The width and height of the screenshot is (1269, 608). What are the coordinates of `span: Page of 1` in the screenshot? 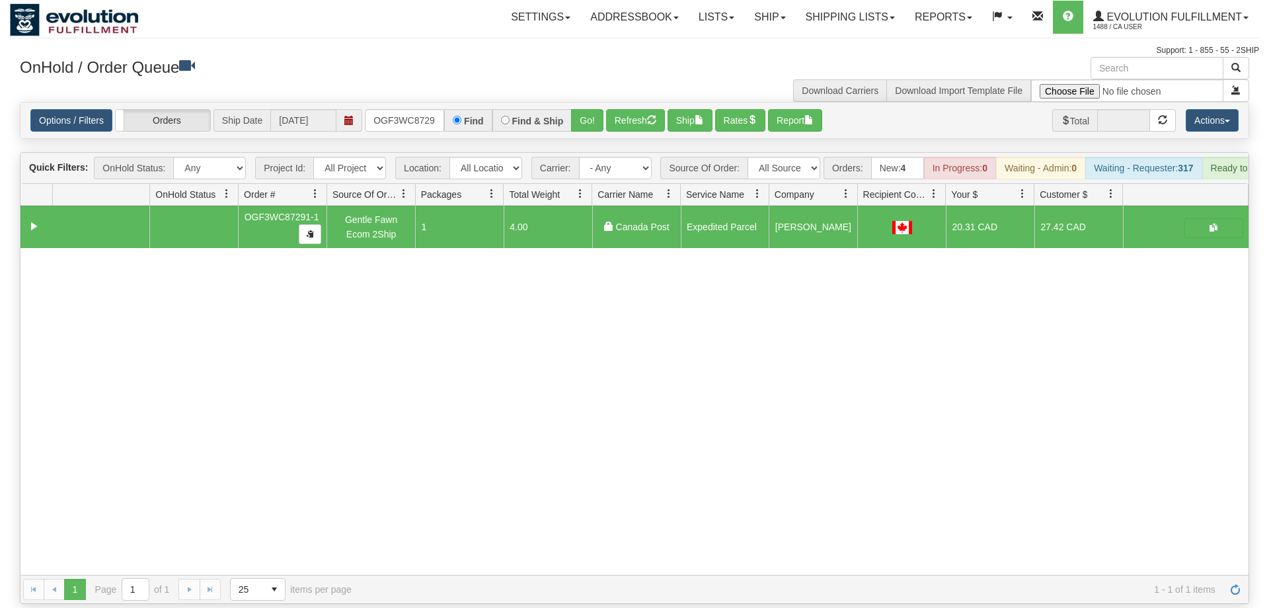 It's located at (132, 589).